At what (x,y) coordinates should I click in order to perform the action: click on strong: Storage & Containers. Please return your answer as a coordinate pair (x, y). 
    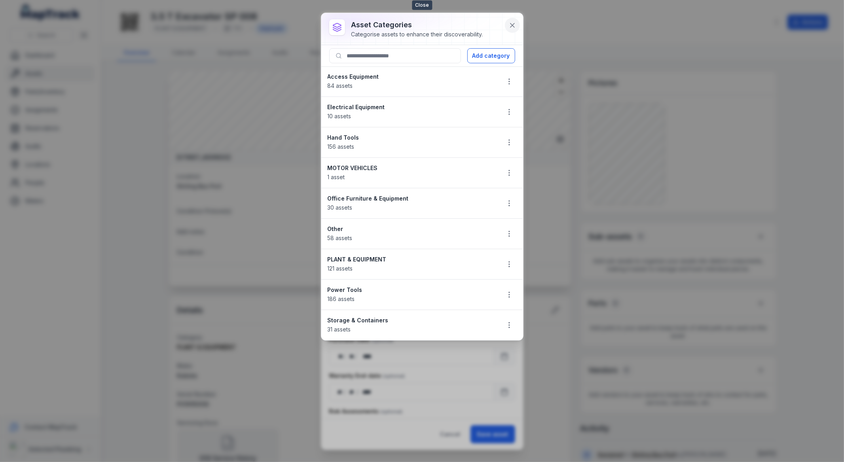
    Looking at the image, I should click on (411, 320).